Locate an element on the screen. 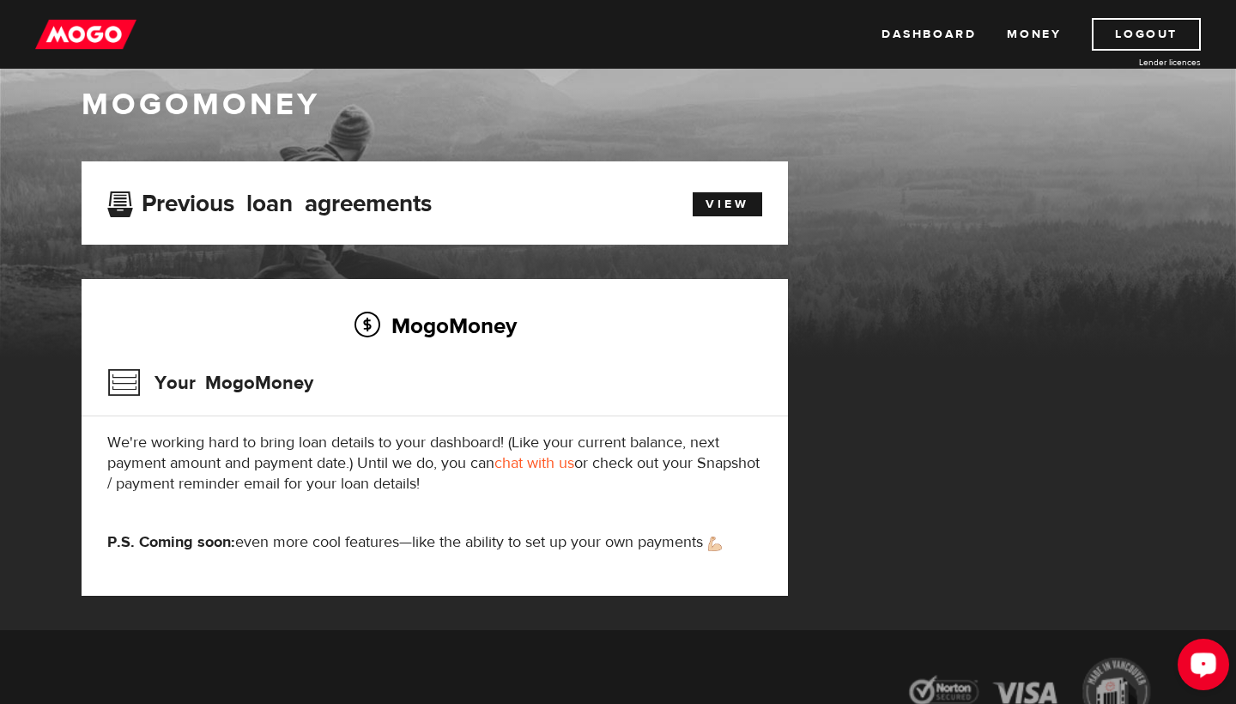 The image size is (1236, 704). img: strong arm emoji is located at coordinates (715, 543).